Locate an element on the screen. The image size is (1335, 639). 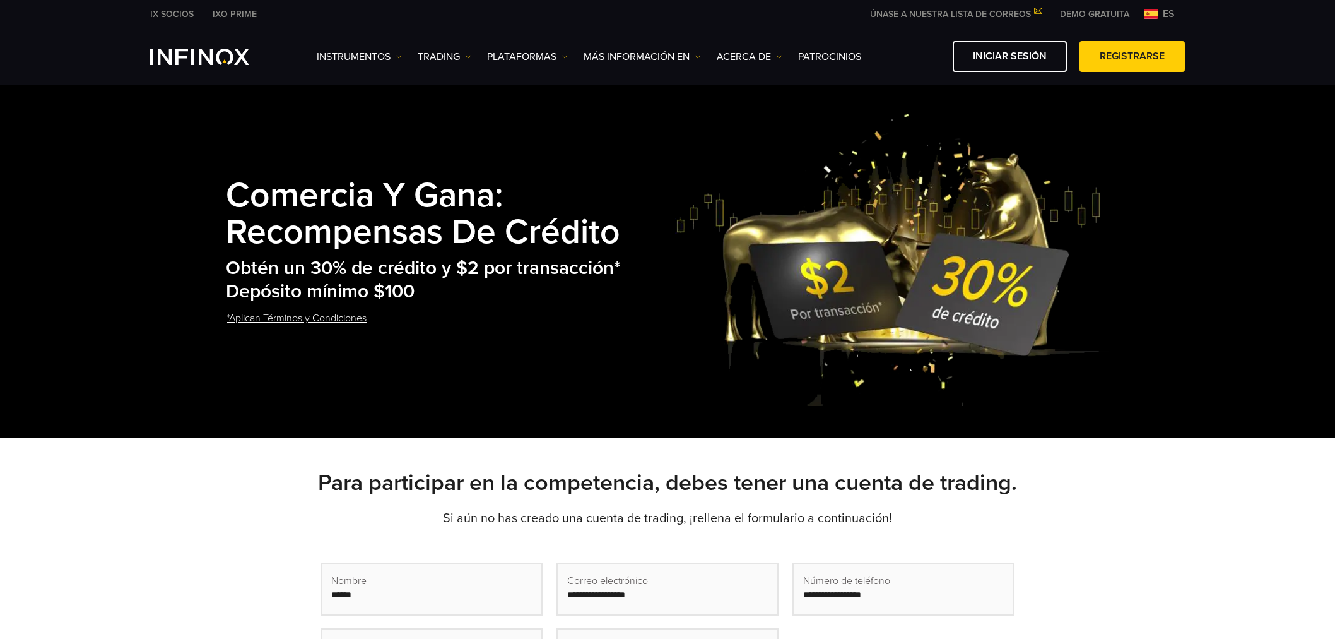
a: Instrumentos is located at coordinates (359, 57).